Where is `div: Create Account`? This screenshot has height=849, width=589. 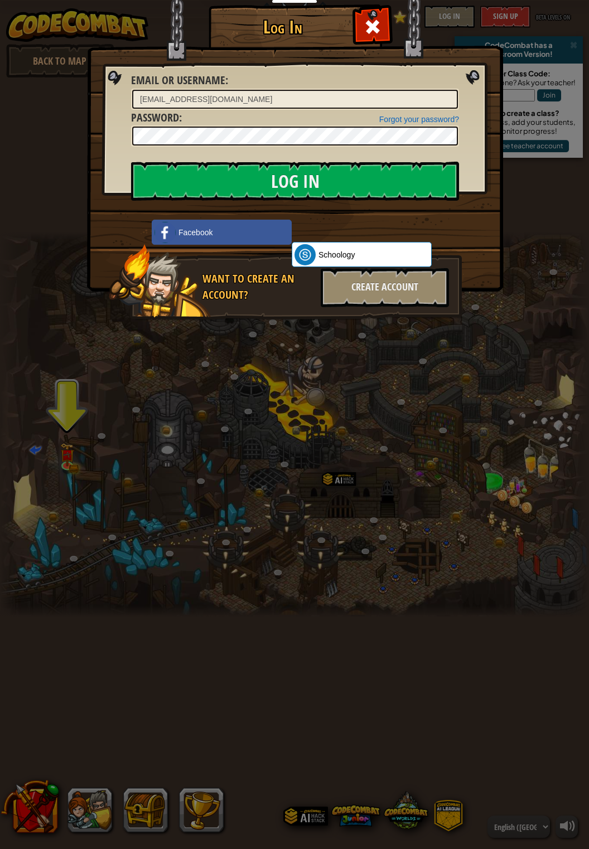
div: Create Account is located at coordinates (385, 288).